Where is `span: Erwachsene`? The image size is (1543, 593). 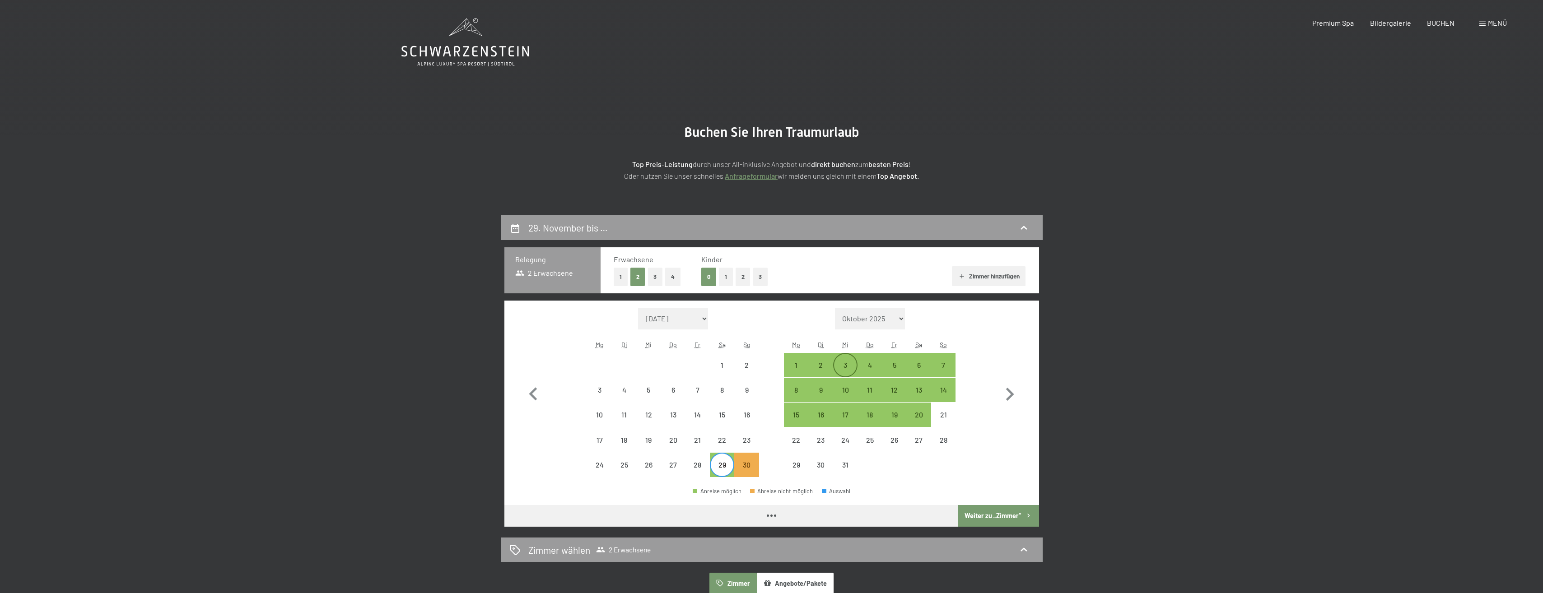
span: Erwachsene is located at coordinates (633, 259).